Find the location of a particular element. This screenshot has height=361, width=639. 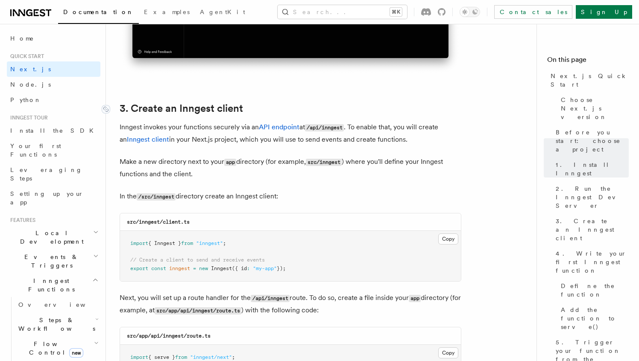

a: Leveraging Steps is located at coordinates (53, 174).